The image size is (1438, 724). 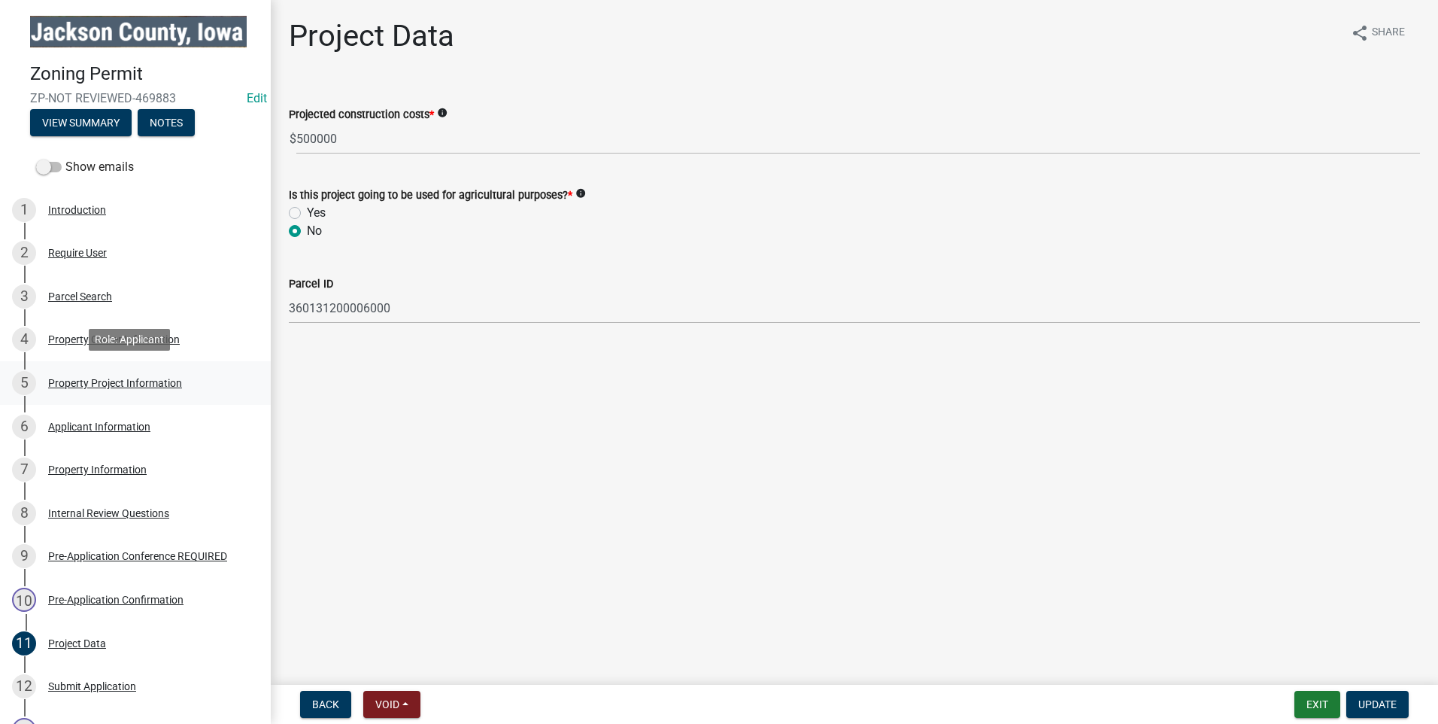 What do you see at coordinates (372, 36) in the screenshot?
I see `h1: Project Data` at bounding box center [372, 36].